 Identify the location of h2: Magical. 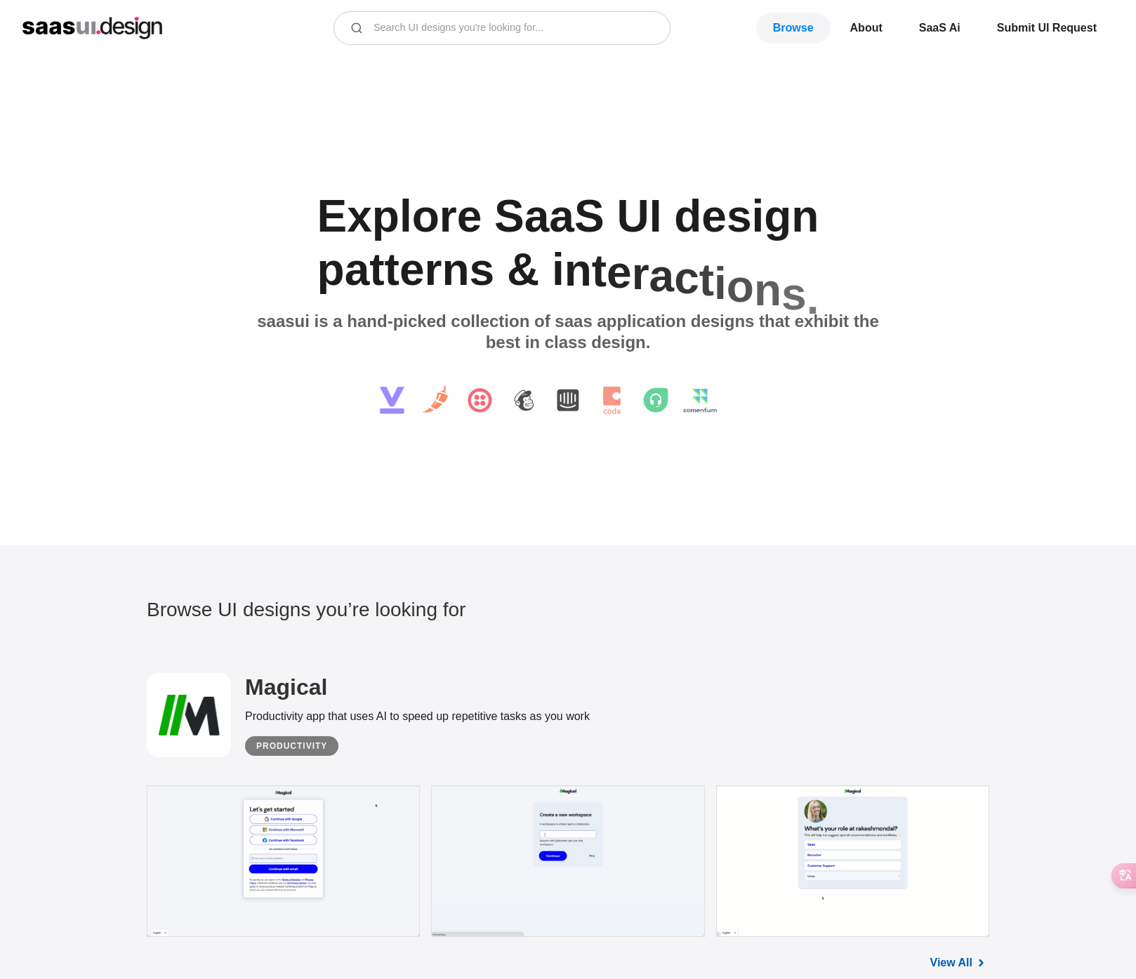
(286, 687).